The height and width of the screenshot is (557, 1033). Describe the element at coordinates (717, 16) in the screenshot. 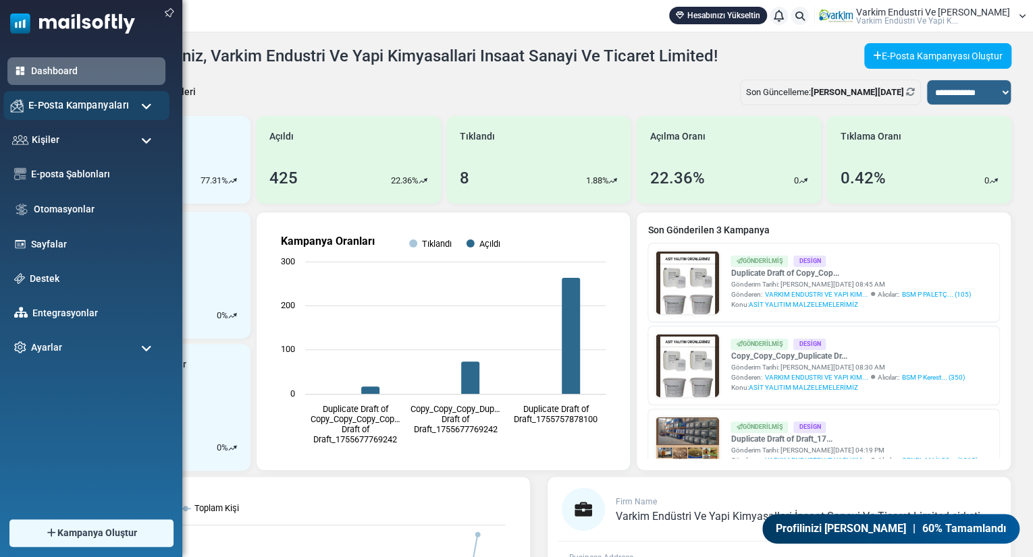

I see `a: Hesabınızı Yükseltin` at that location.